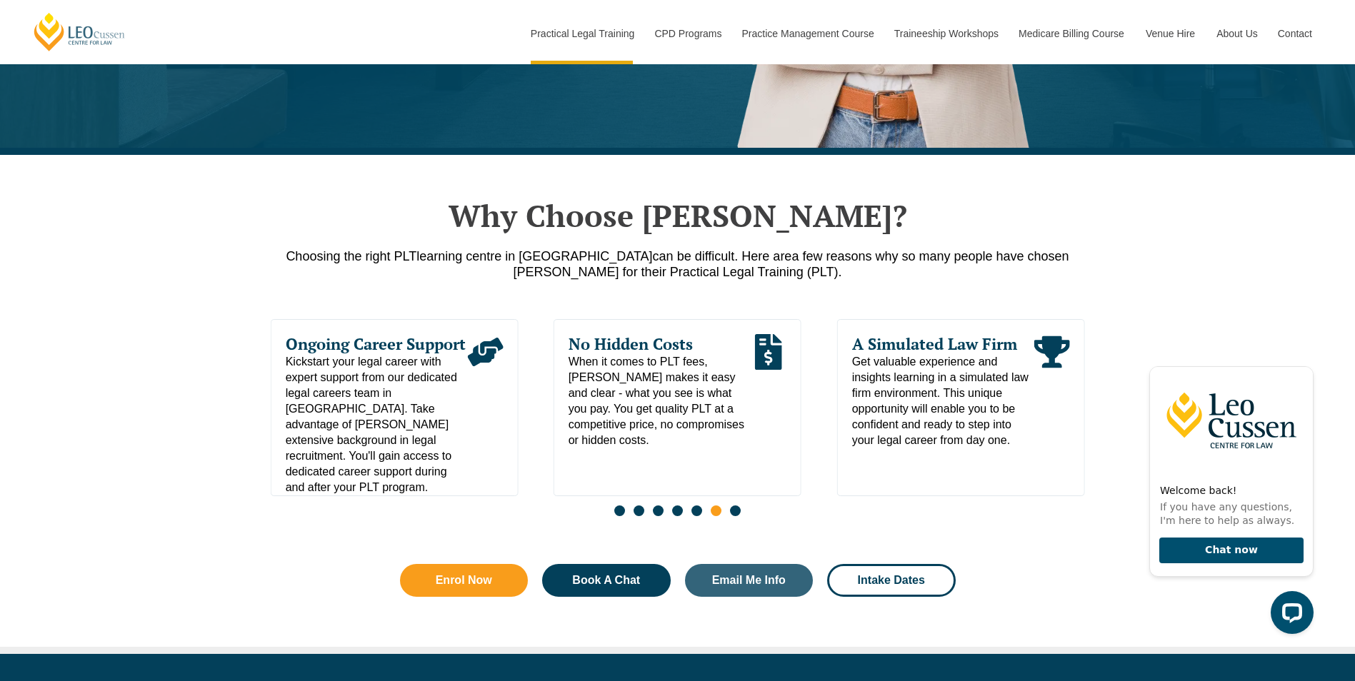 This screenshot has width=1355, height=681. What do you see at coordinates (1236, 34) in the screenshot?
I see `a: About Us` at bounding box center [1236, 34].